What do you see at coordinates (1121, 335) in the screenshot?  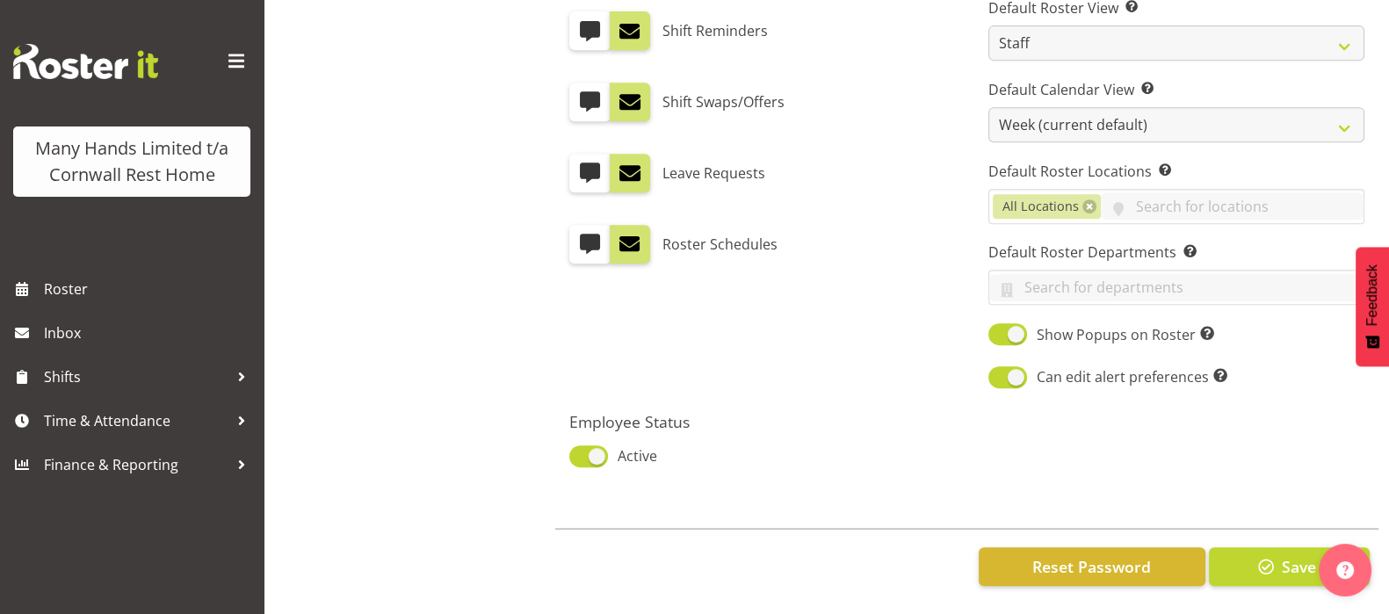 I see `span: Show Popups on Roster` at bounding box center [1121, 335].